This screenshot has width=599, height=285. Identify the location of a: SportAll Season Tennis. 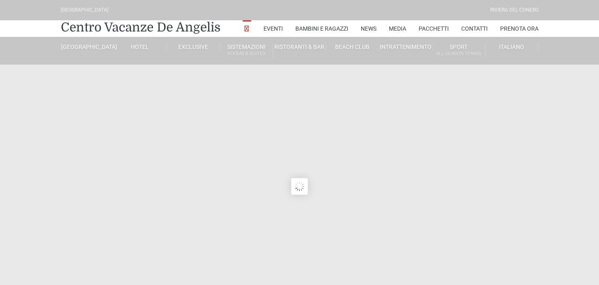
(459, 50).